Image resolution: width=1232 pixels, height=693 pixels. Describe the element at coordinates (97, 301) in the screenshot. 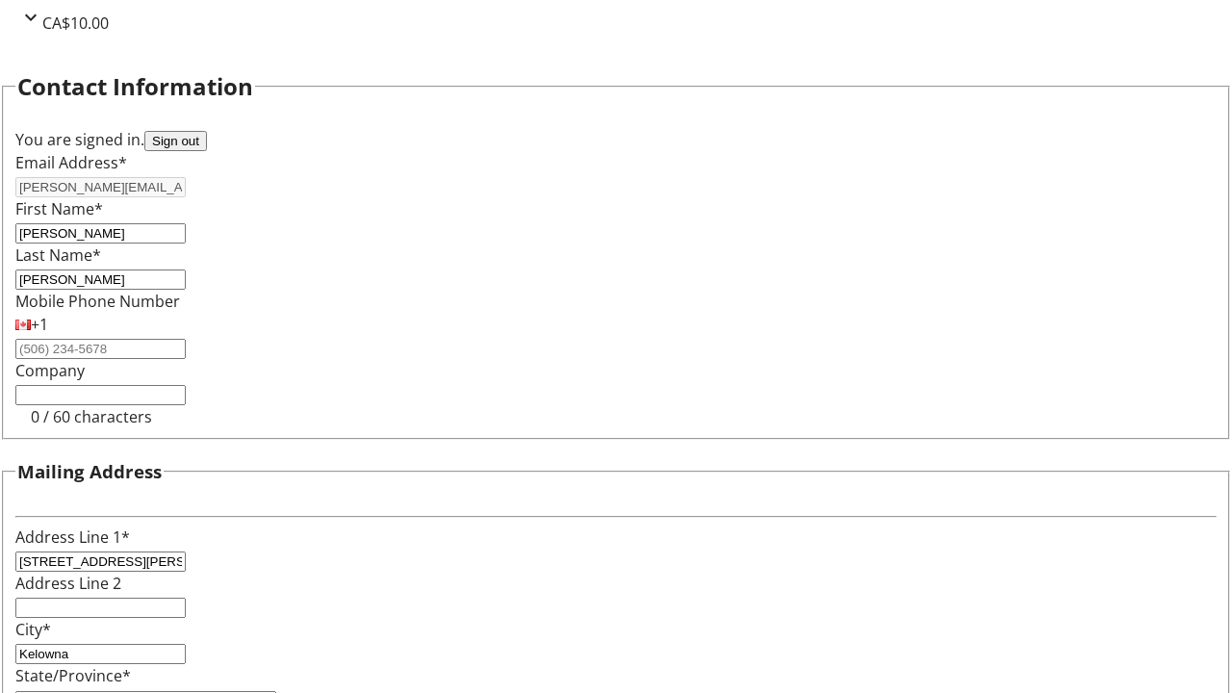

I see `label: Mobile Phone Number` at that location.